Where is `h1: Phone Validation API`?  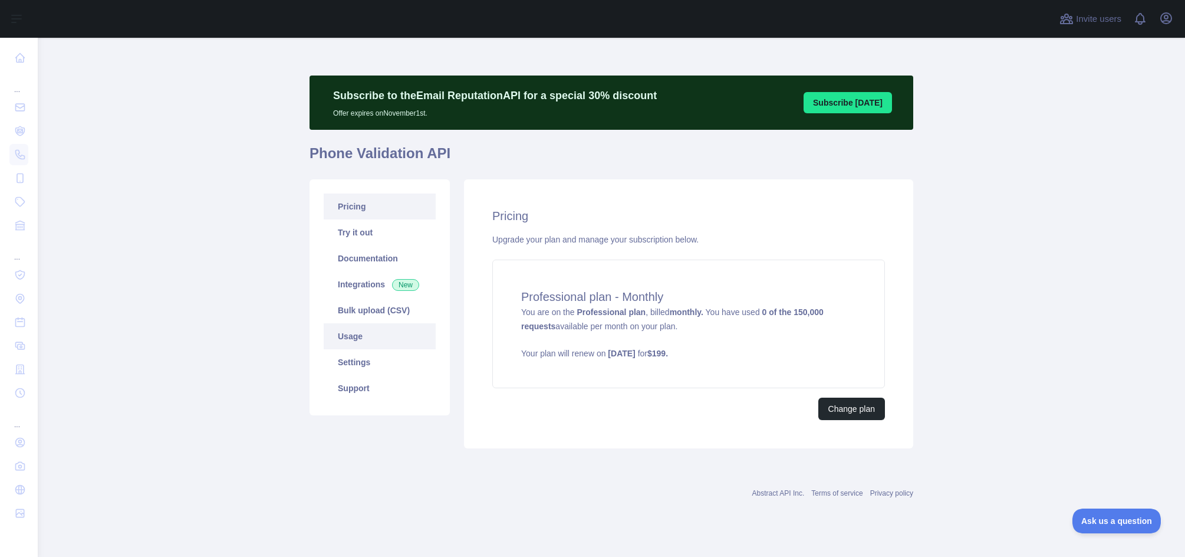 h1: Phone Validation API is located at coordinates (612, 158).